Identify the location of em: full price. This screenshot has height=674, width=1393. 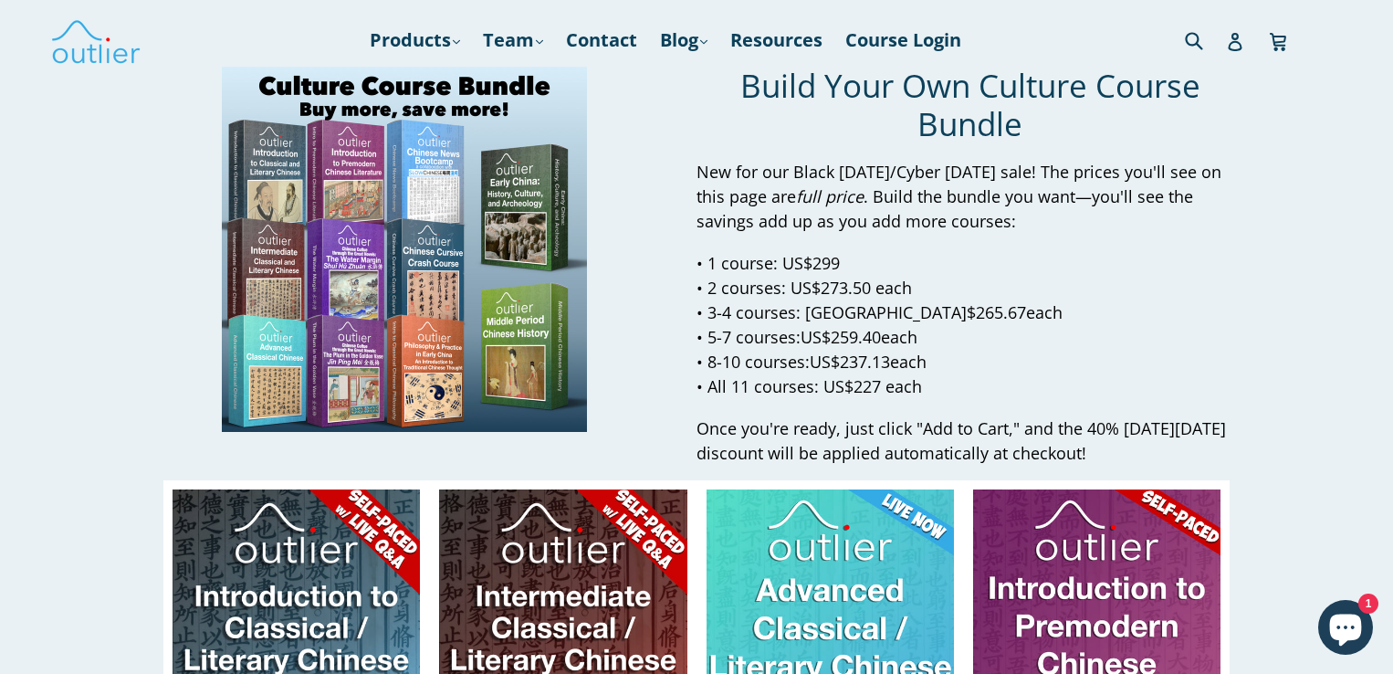
(830, 196).